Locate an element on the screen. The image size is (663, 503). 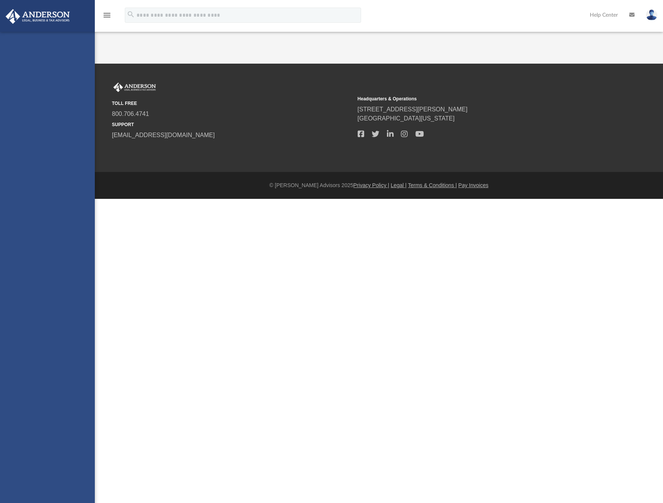
img: User Pic is located at coordinates (651, 15).